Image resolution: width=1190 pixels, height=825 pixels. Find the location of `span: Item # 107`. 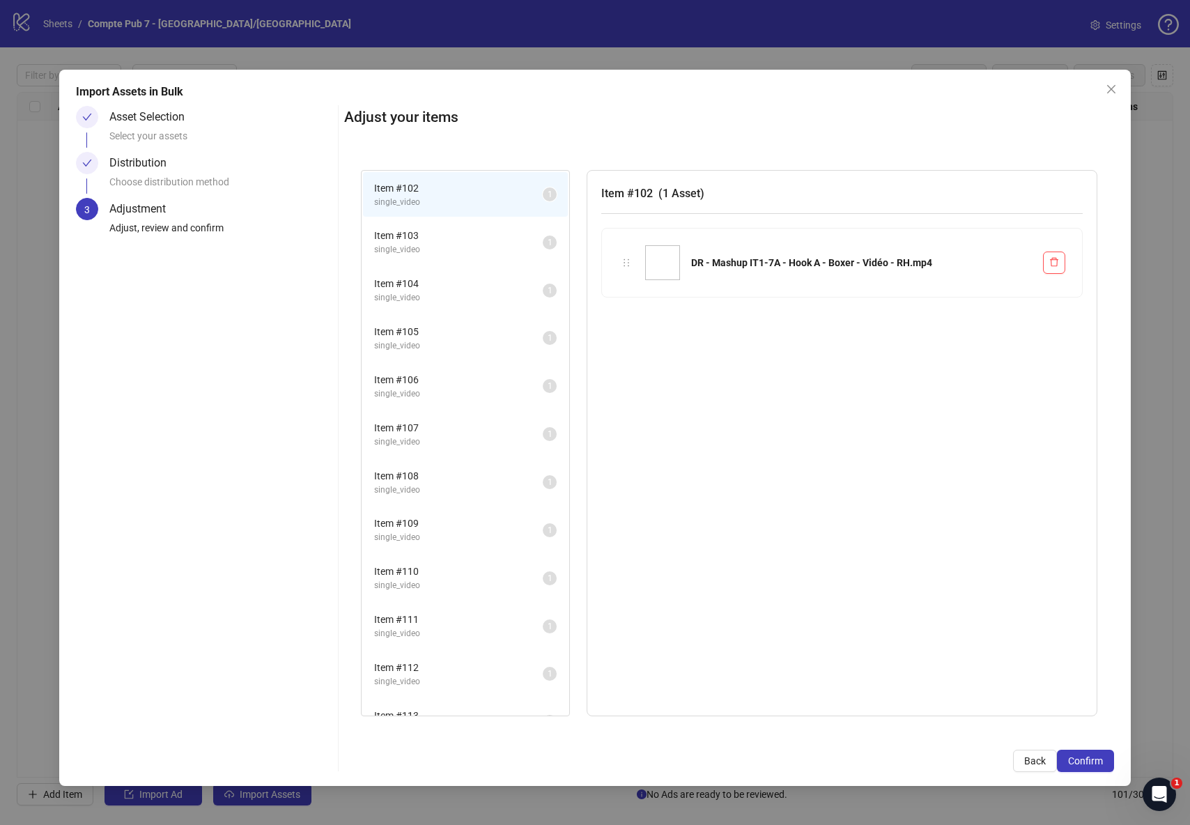

span: Item # 107 is located at coordinates (458, 428).